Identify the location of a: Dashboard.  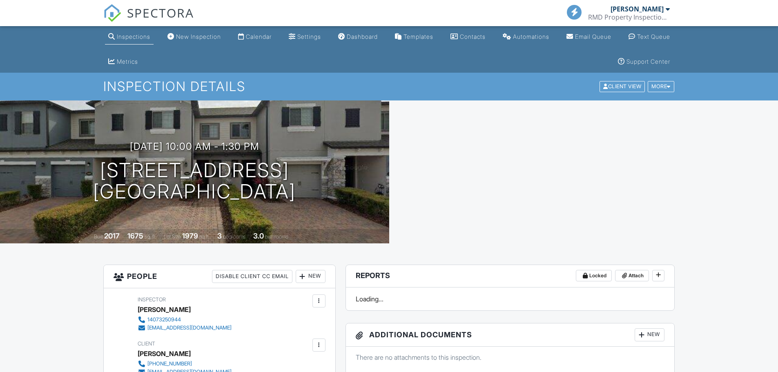
(358, 37).